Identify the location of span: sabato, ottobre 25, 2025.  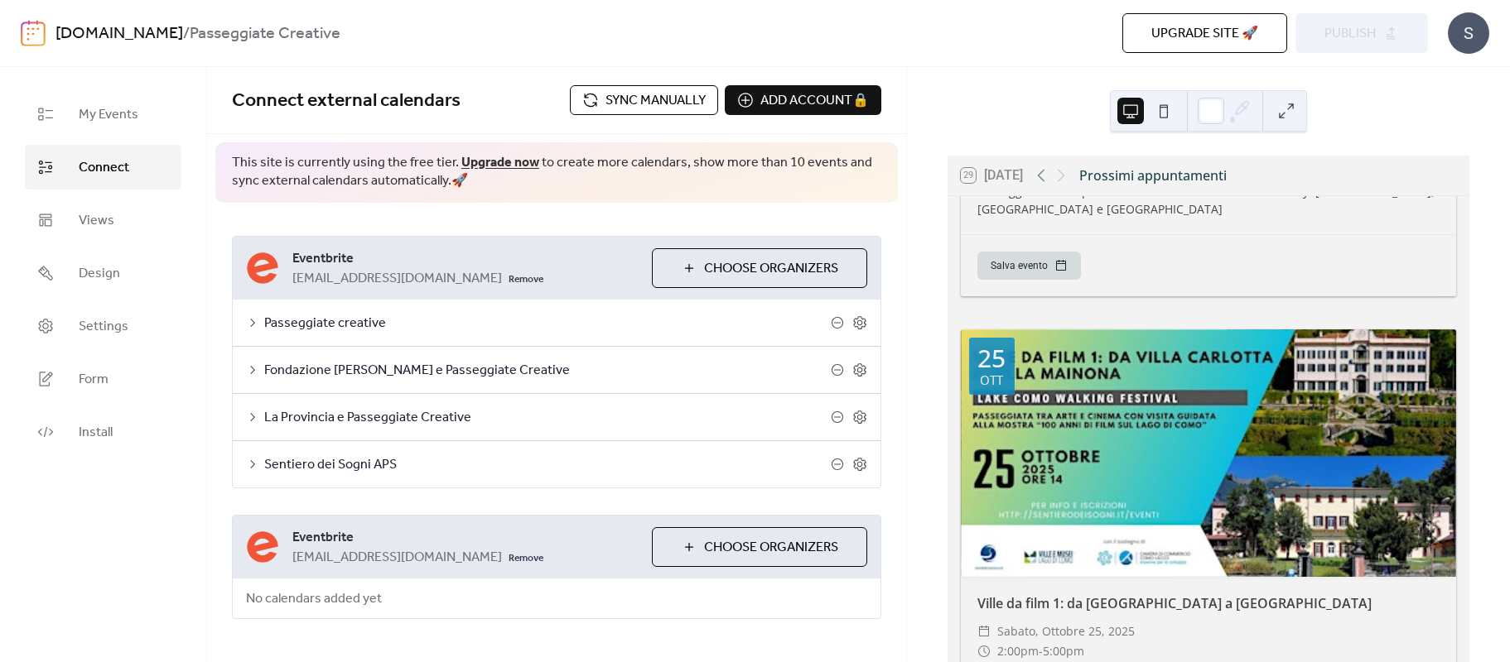
(1066, 632).